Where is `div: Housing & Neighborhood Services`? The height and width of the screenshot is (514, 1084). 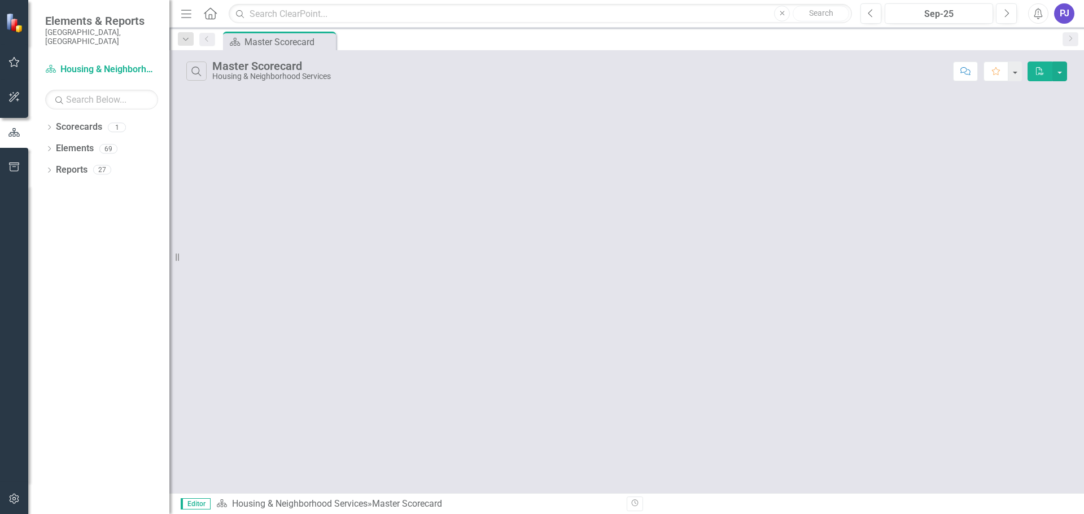 div: Housing & Neighborhood Services is located at coordinates (272, 76).